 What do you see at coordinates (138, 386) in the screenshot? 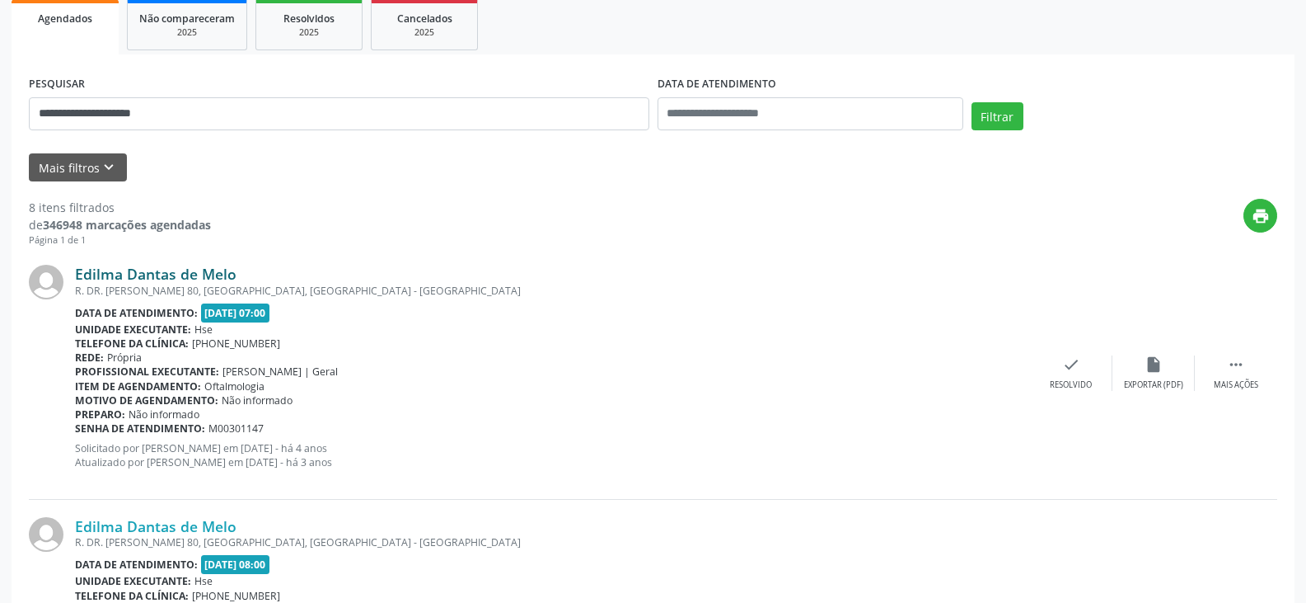
I see `b: Item de agendamento:` at bounding box center [138, 386].